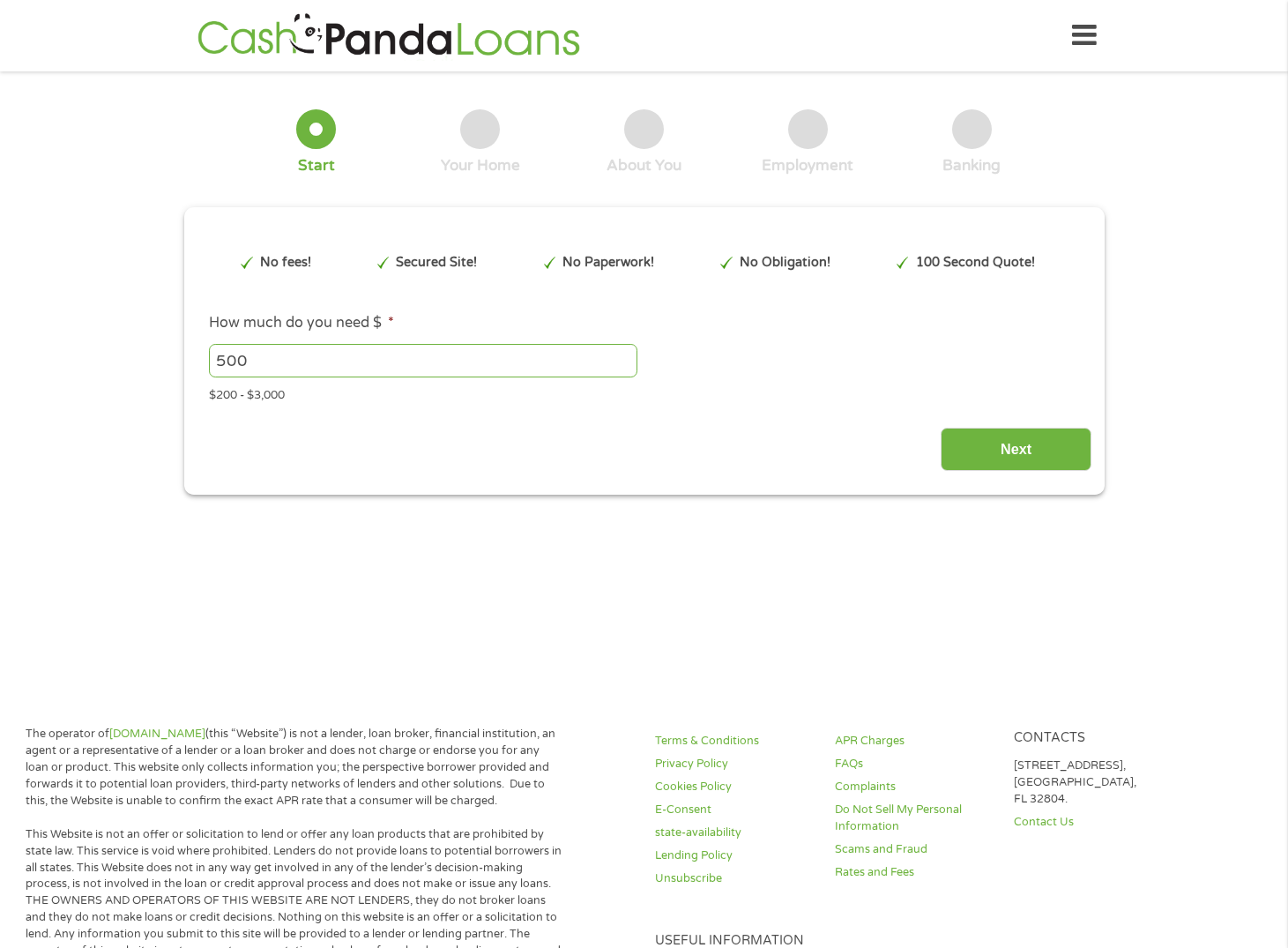 The width and height of the screenshot is (1288, 948). What do you see at coordinates (808, 166) in the screenshot?
I see `div: Employment` at bounding box center [808, 166].